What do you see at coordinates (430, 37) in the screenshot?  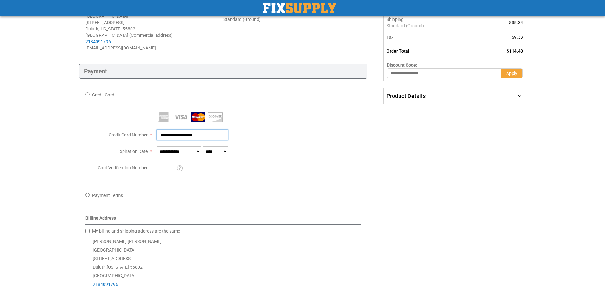 I see `th: Tax` at bounding box center [430, 37].